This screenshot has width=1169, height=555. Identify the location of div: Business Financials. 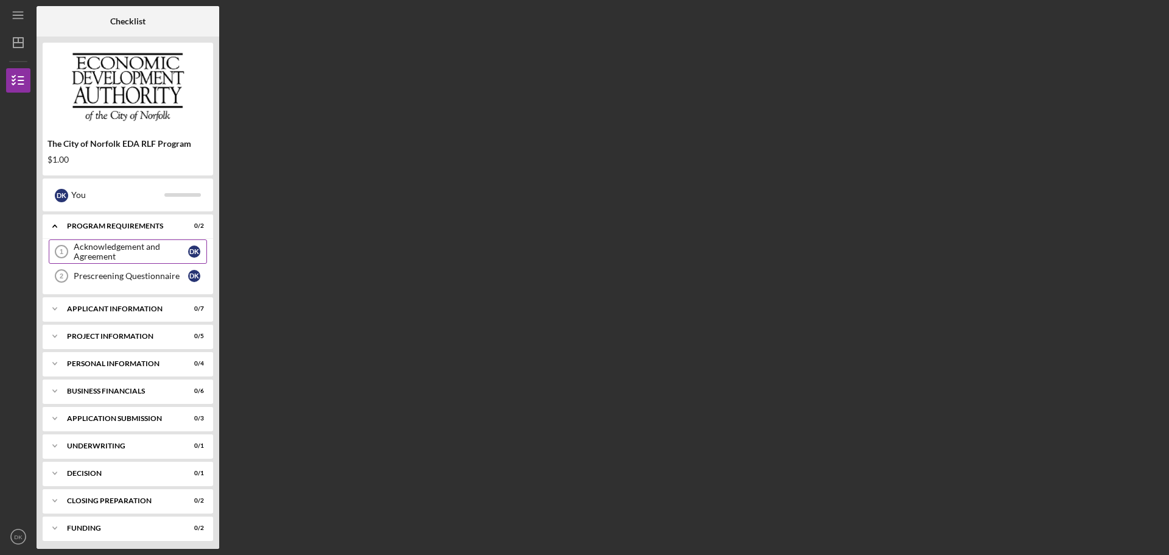
(120, 391).